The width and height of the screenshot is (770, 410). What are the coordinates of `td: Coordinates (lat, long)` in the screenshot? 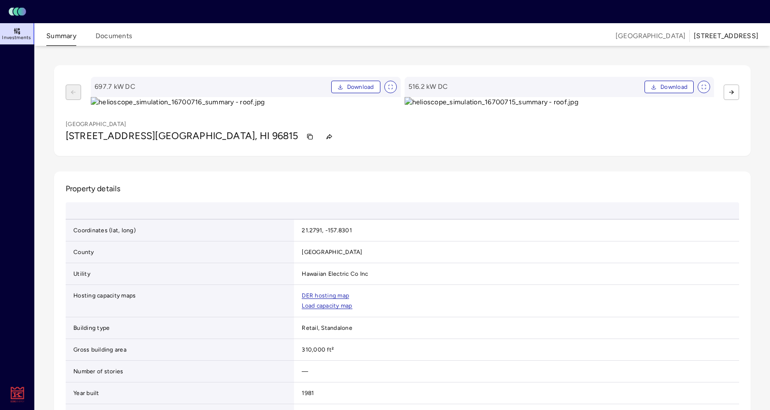 It's located at (179, 230).